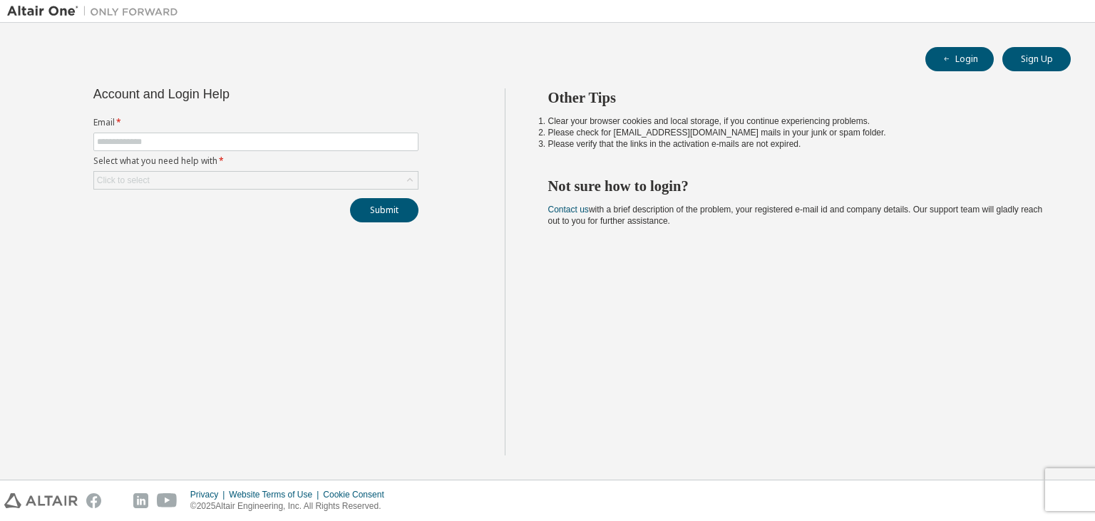 The height and width of the screenshot is (521, 1095). What do you see at coordinates (384, 210) in the screenshot?
I see `button: Submit` at bounding box center [384, 210].